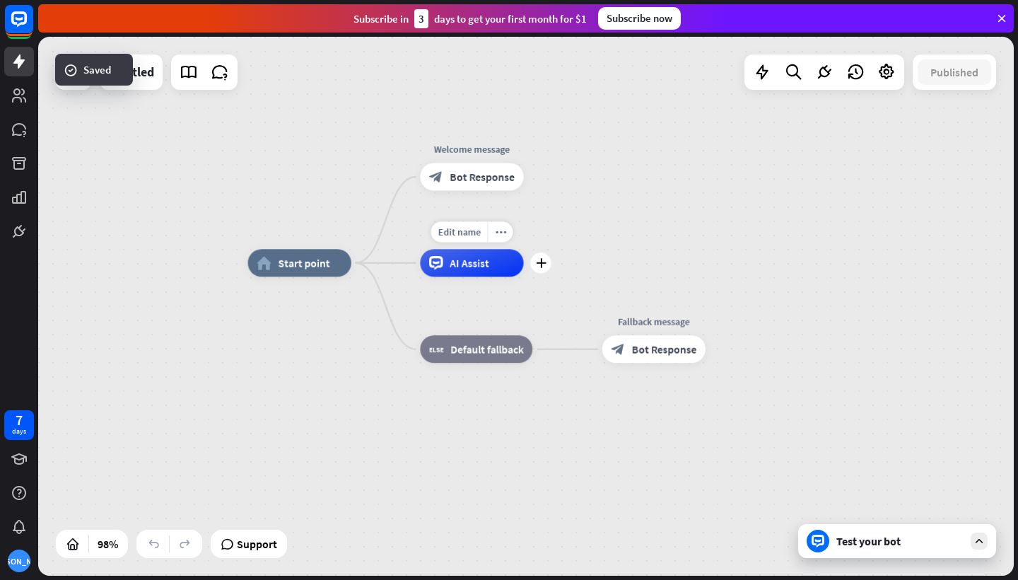 The height and width of the screenshot is (580, 1018). Describe the element at coordinates (107, 544) in the screenshot. I see `div: 98%` at that location.